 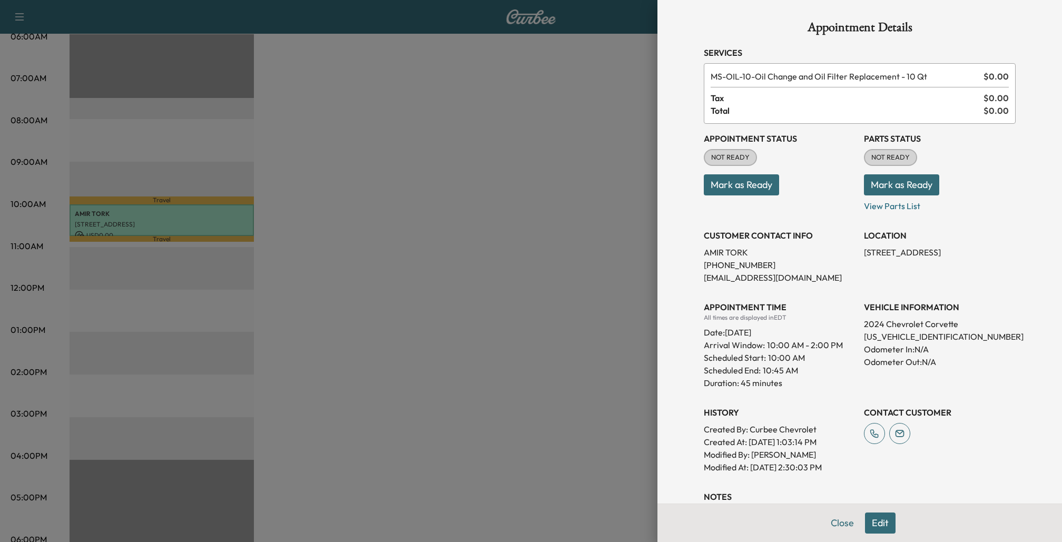 I want to click on button: Edit, so click(x=880, y=523).